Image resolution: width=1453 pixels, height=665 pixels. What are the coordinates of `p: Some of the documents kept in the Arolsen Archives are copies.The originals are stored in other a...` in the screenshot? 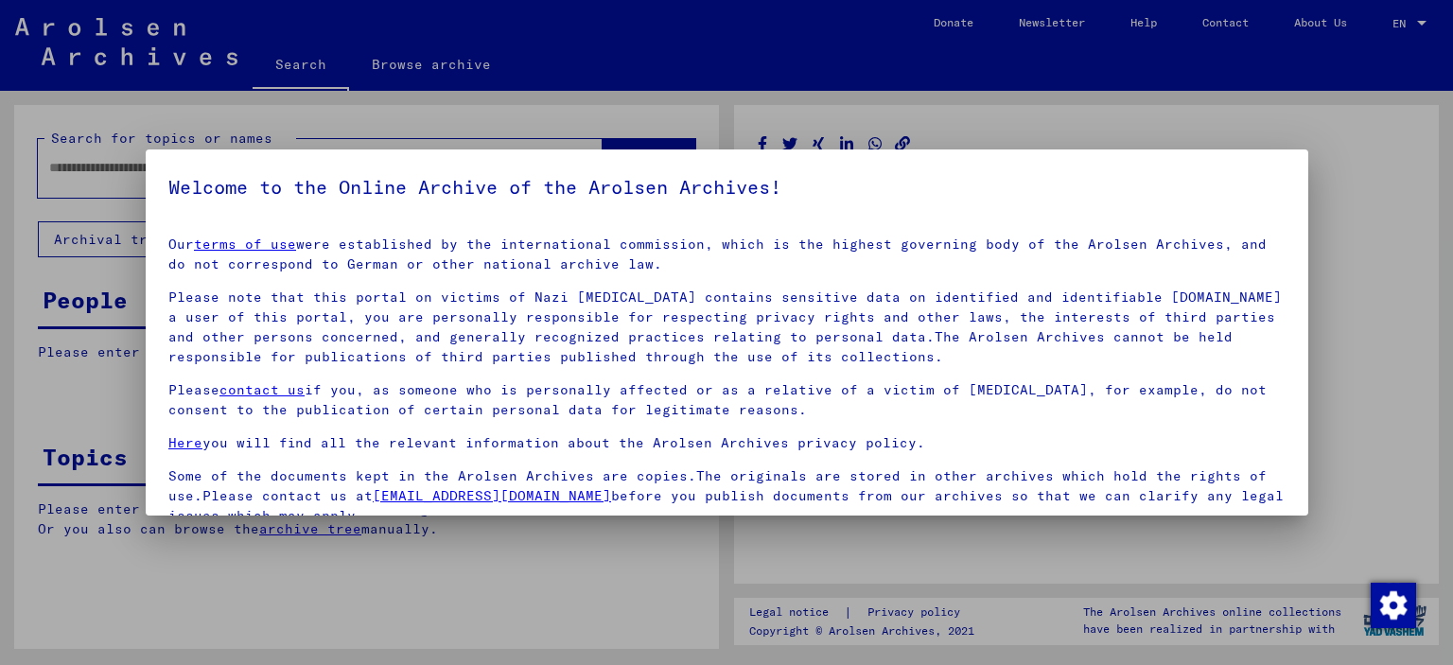 It's located at (727, 496).